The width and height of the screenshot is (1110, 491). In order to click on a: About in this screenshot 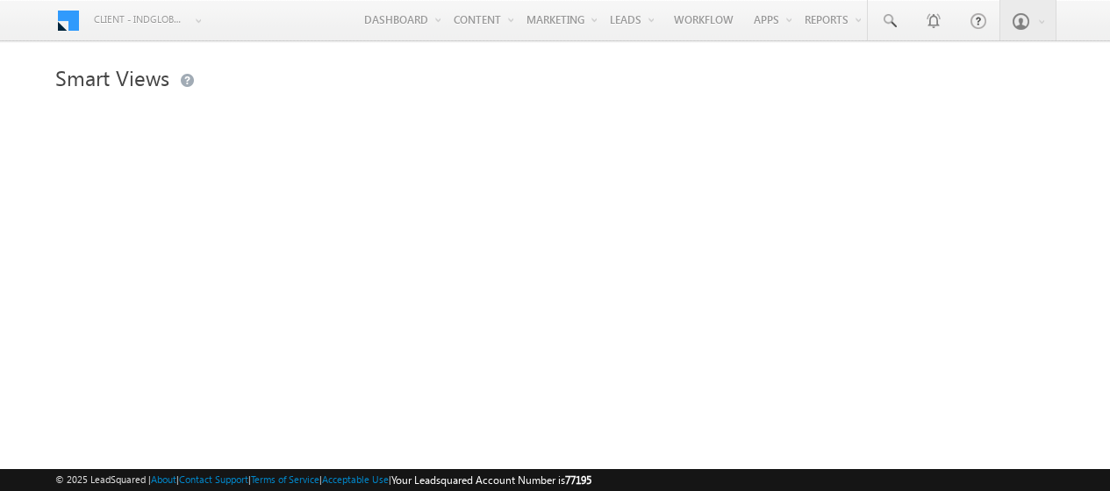, I will do `click(163, 478)`.